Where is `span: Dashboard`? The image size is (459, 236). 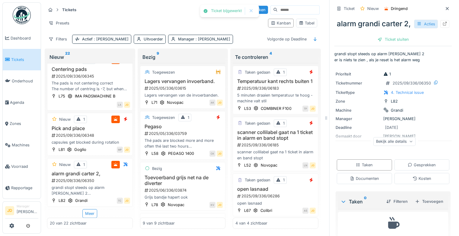 span: Dashboard is located at coordinates (24, 38).